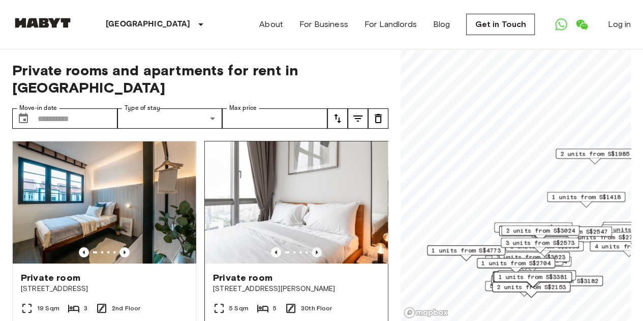 This screenshot has height=321, width=643. I want to click on span: 3 units from S$1985, so click(533, 227).